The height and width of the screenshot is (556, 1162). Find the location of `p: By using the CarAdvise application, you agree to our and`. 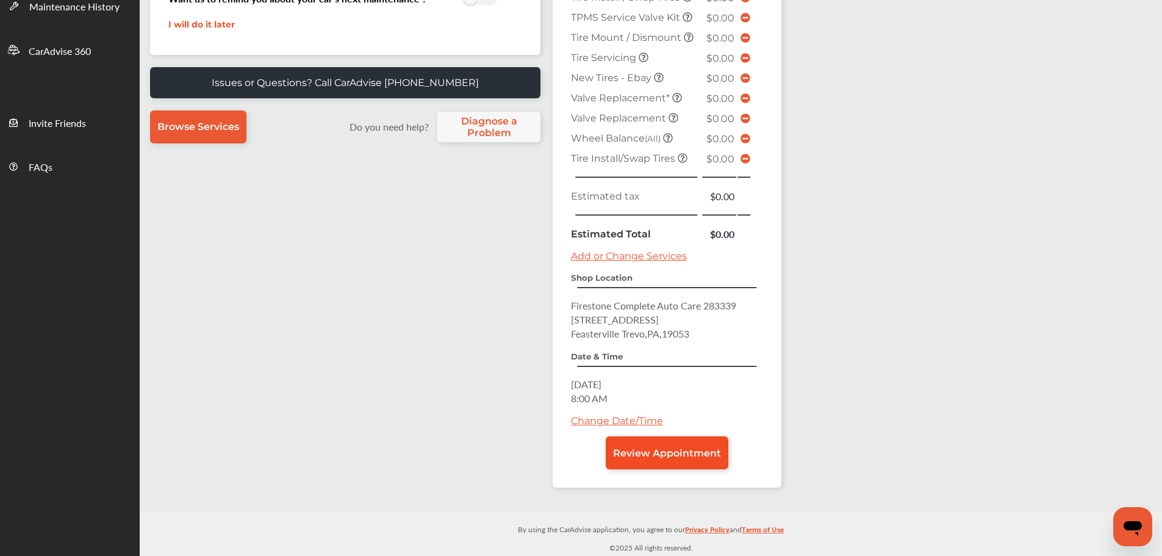

p: By using the CarAdvise application, you agree to our and is located at coordinates (651, 528).